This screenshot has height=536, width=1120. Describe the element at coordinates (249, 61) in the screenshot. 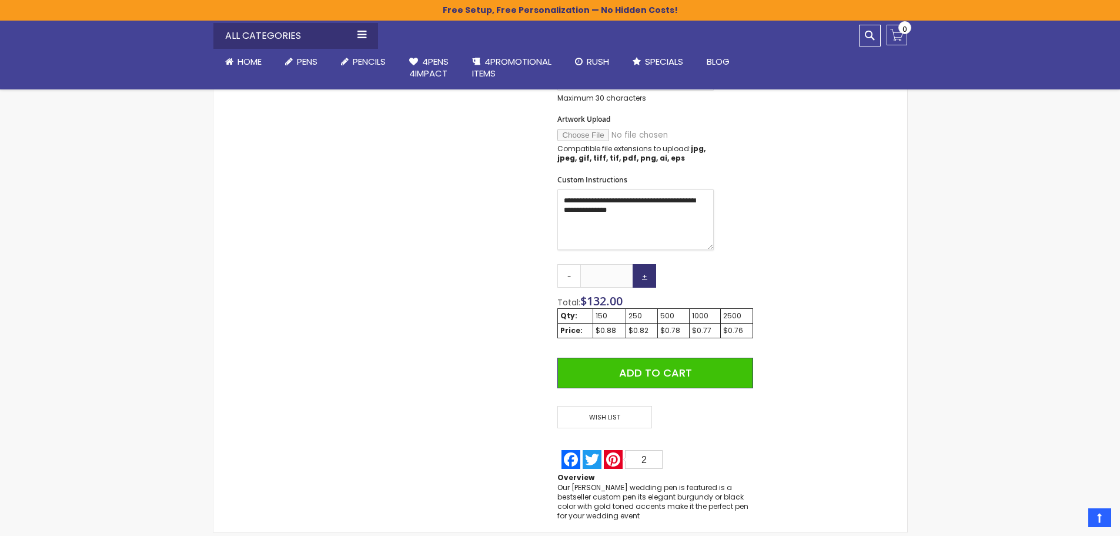

I see `span: Home` at that location.